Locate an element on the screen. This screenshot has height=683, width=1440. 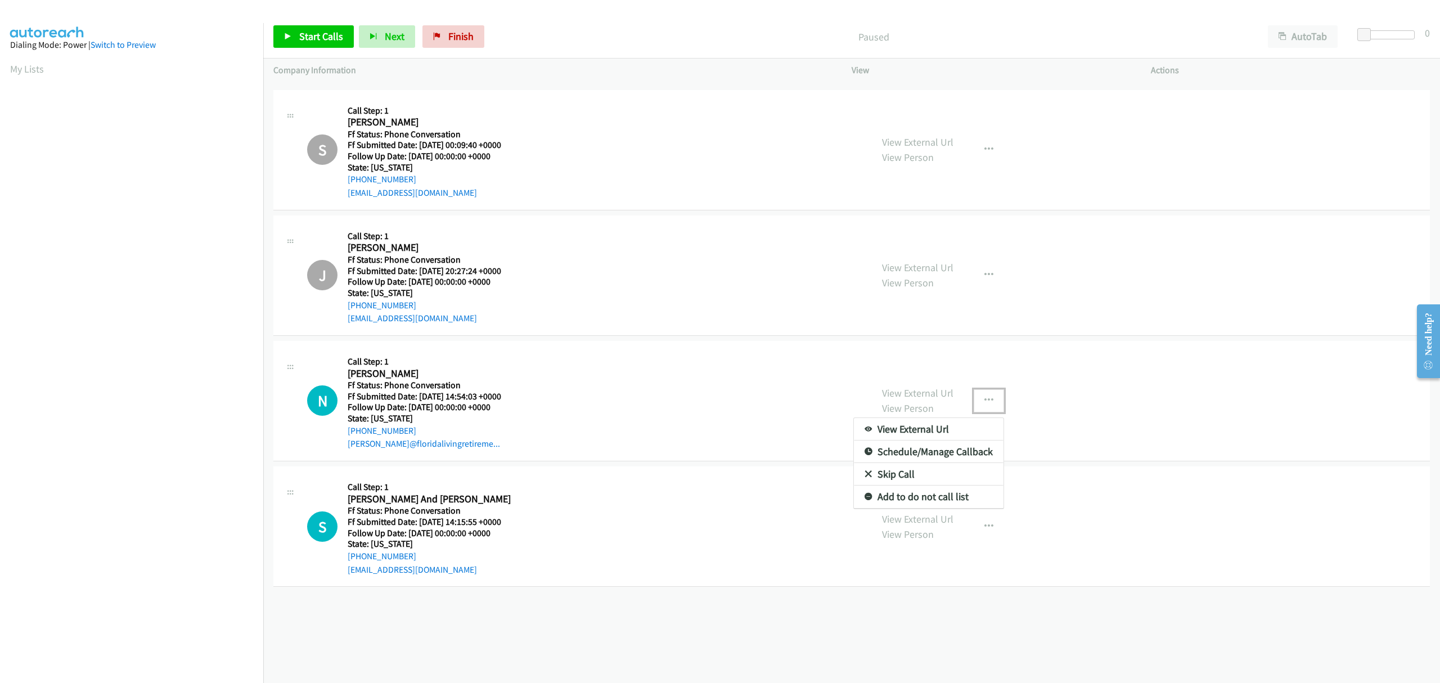
div: Dialing Mode: Power | is located at coordinates (132, 45).